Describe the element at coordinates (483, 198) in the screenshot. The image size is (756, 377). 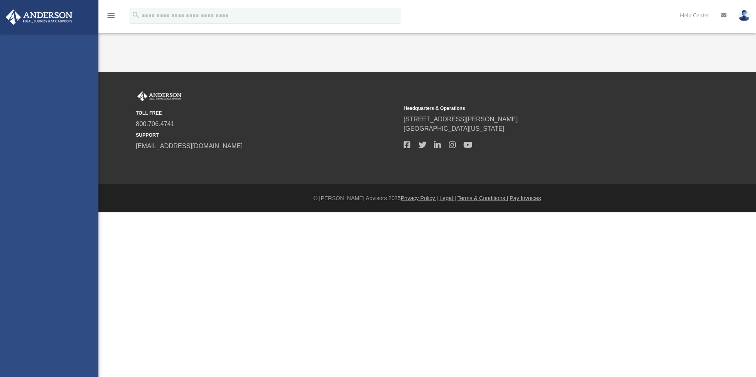
I see `a: Terms & Conditions |` at that location.